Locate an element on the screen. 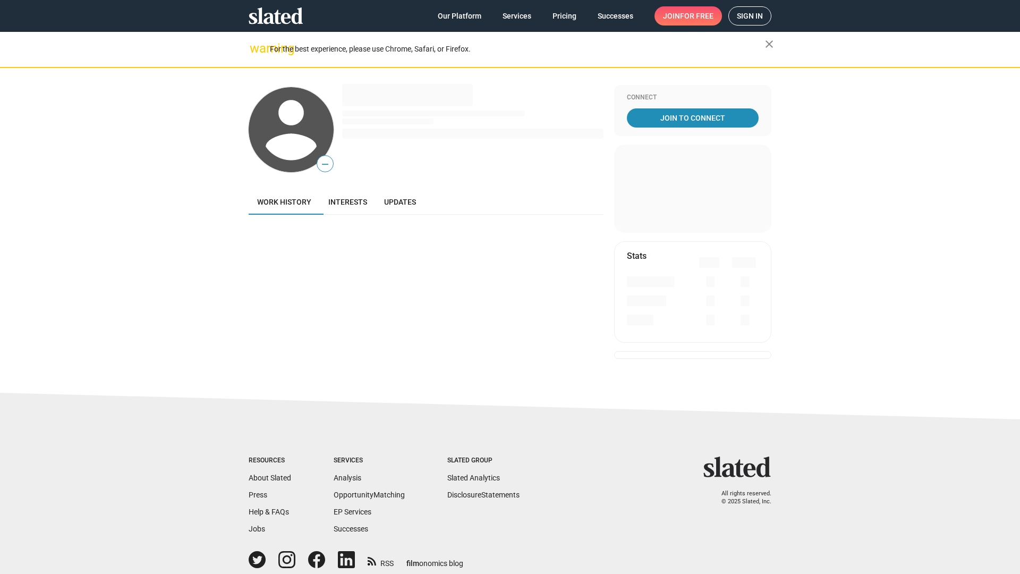 The image size is (1020, 574). div: Services is located at coordinates (369, 461).